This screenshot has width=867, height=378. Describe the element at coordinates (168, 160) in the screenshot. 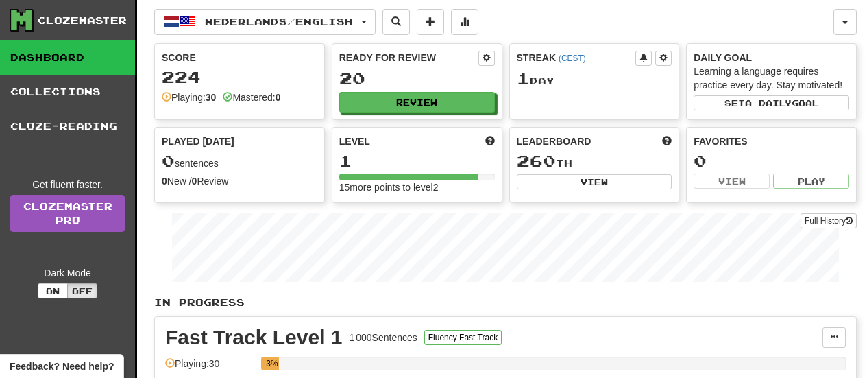

I see `span: 0` at that location.